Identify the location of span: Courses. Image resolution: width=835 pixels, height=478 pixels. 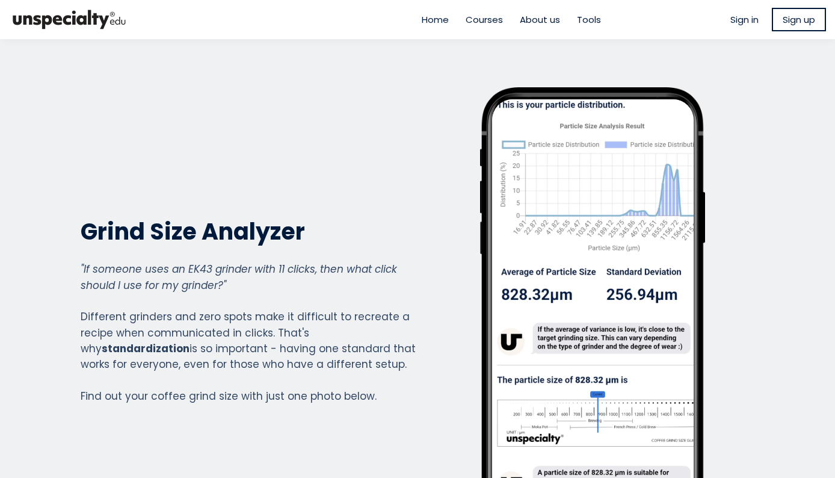
(484, 19).